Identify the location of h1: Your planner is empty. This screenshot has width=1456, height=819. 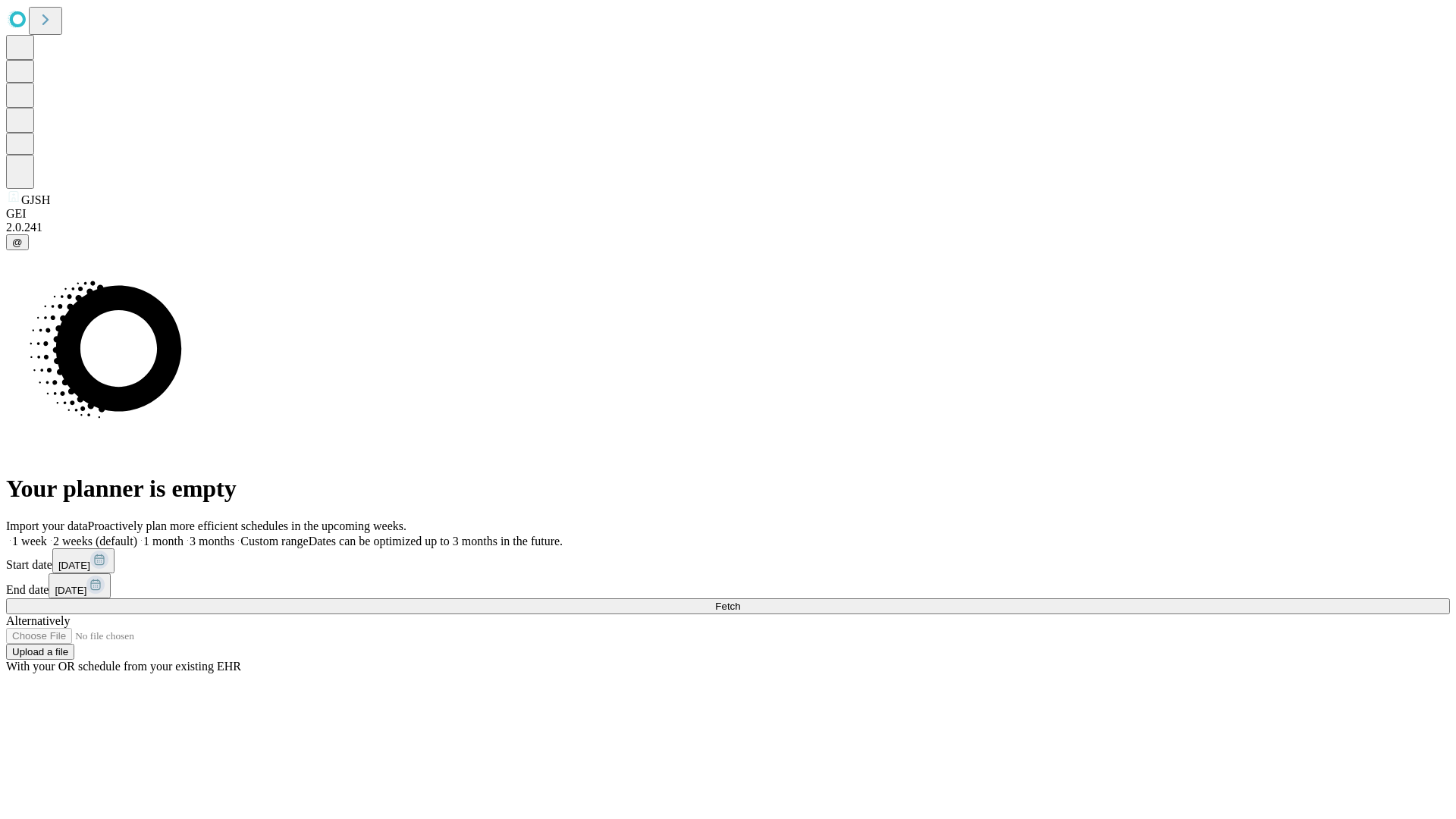
(728, 488).